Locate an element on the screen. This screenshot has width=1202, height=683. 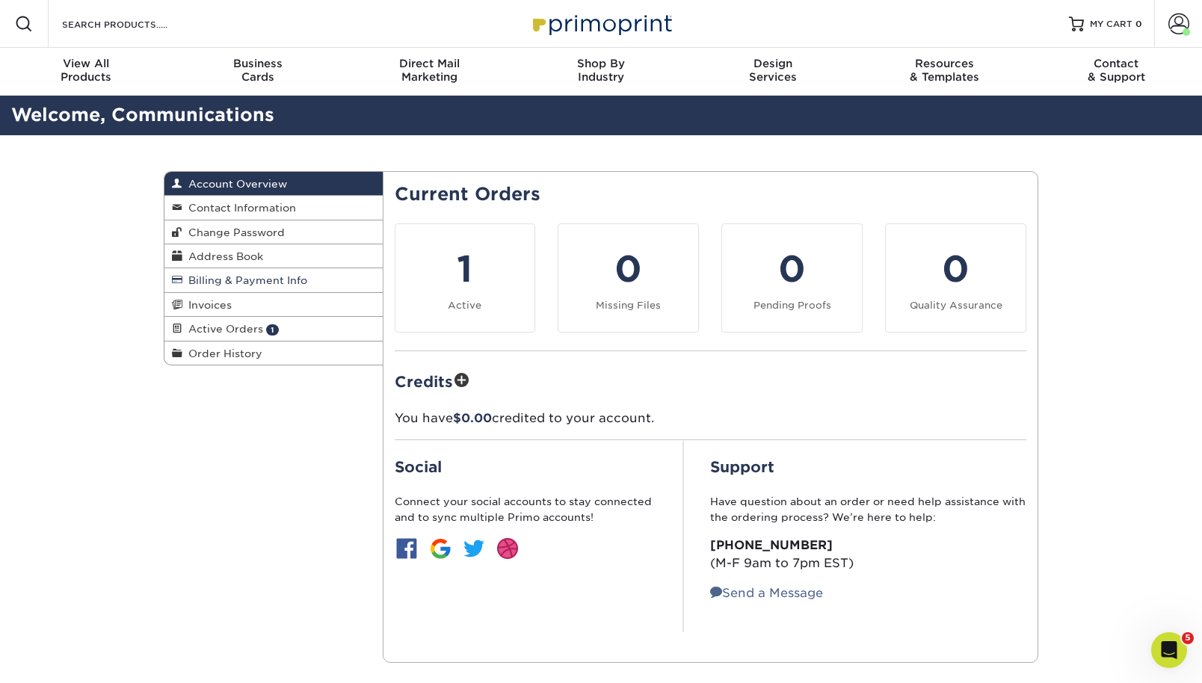
p: You have credited to your account. is located at coordinates (711, 419).